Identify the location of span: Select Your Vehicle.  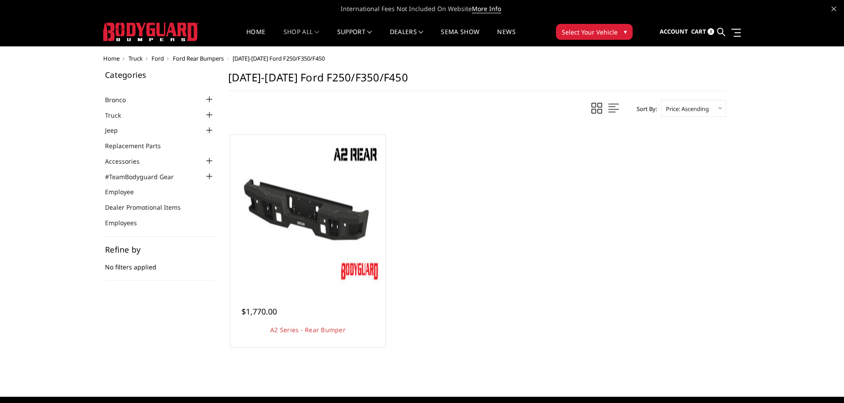
(589, 32).